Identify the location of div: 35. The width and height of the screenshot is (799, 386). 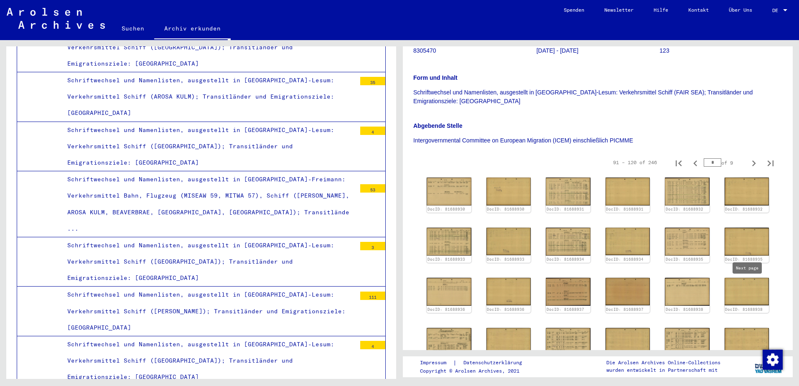
(373, 81).